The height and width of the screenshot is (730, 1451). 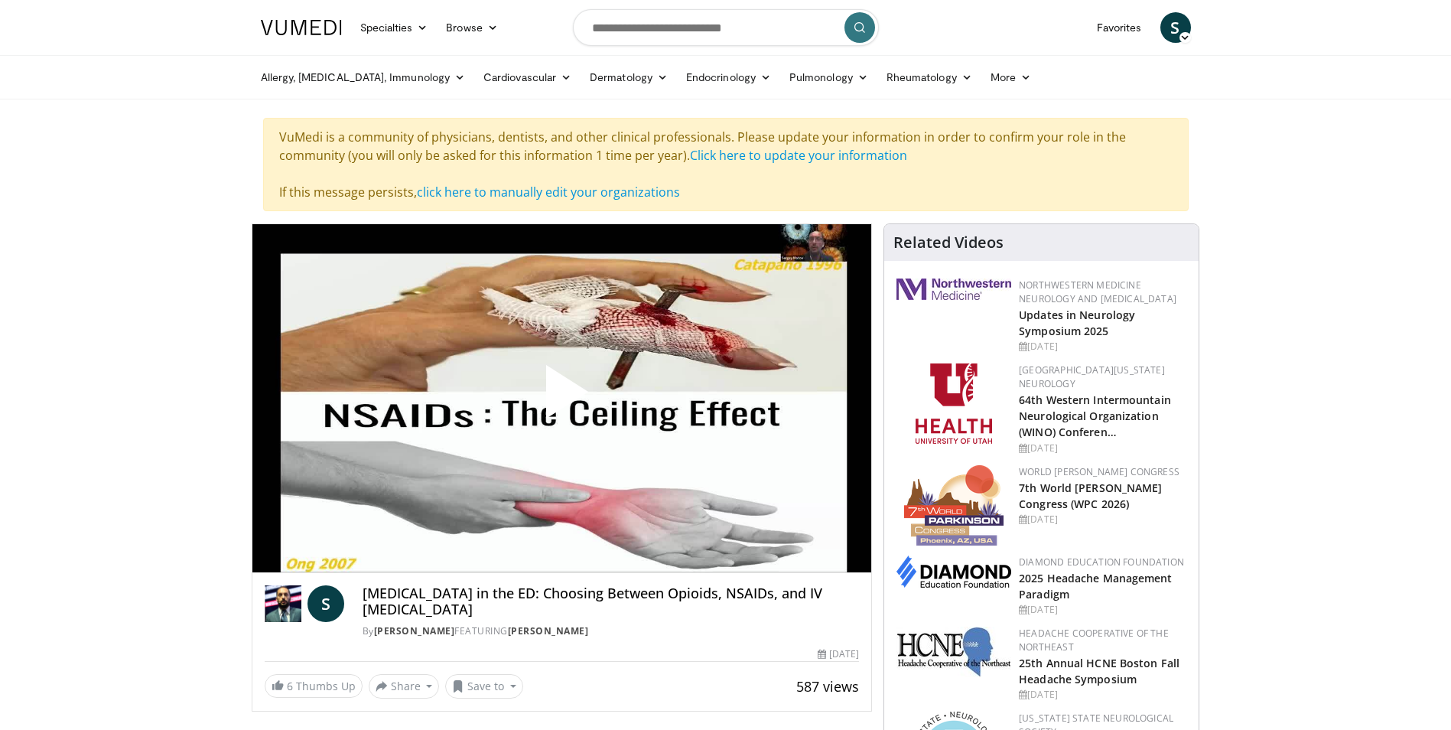 What do you see at coordinates (828, 686) in the screenshot?
I see `span: 587 views` at bounding box center [828, 686].